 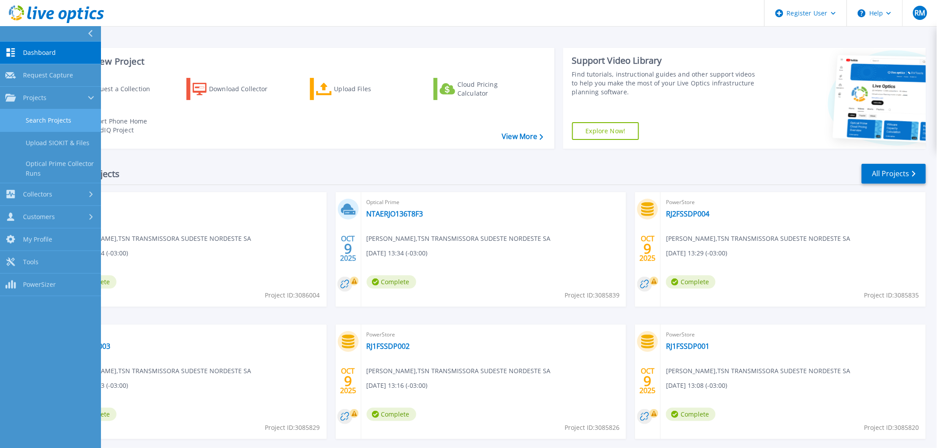 What do you see at coordinates (124, 89) in the screenshot?
I see `div: Request a Collection` at bounding box center [124, 89].